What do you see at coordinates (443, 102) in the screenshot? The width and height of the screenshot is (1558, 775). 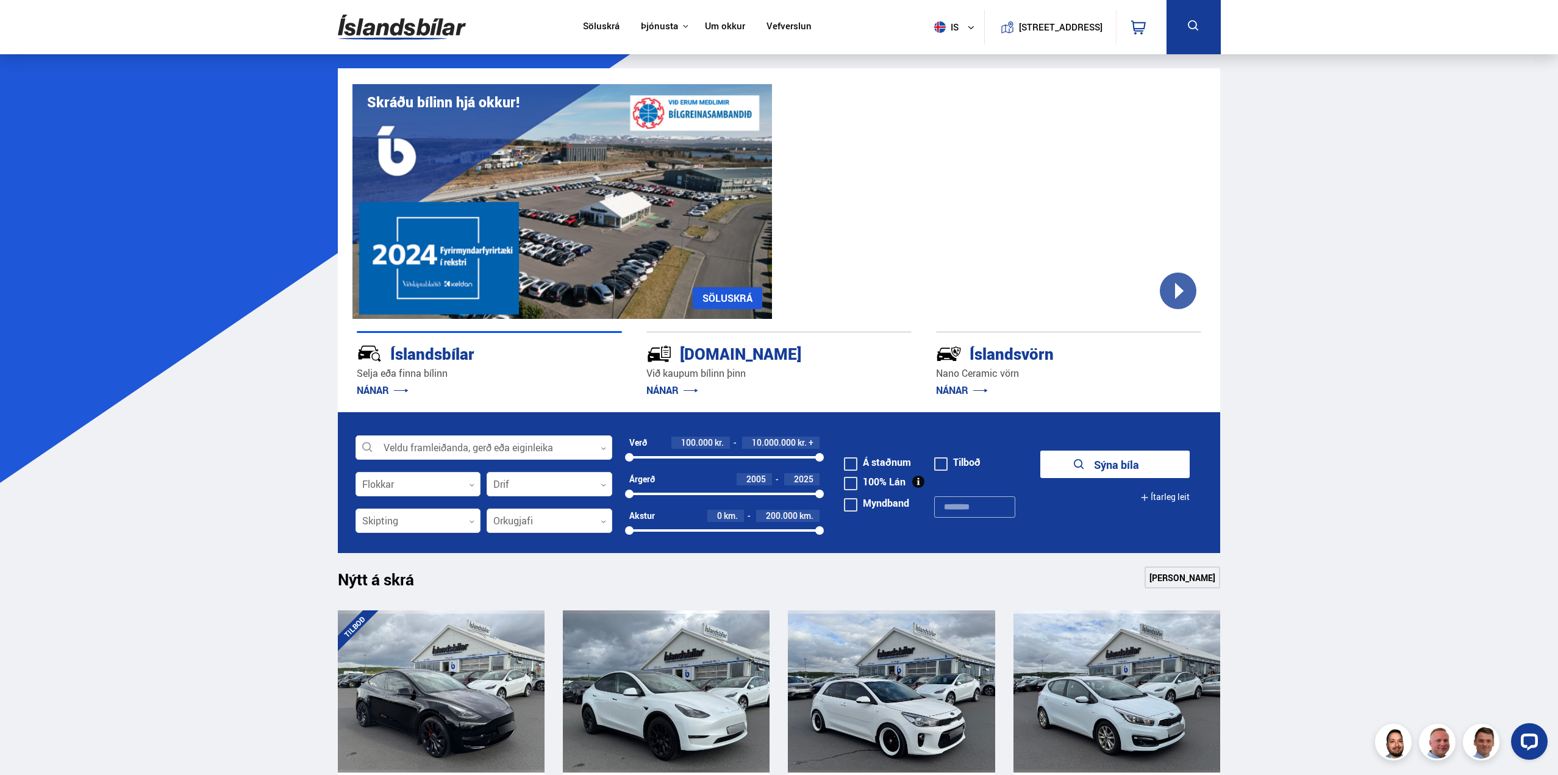 I see `h1: Skráðu bílinn hjá okkur!` at bounding box center [443, 102].